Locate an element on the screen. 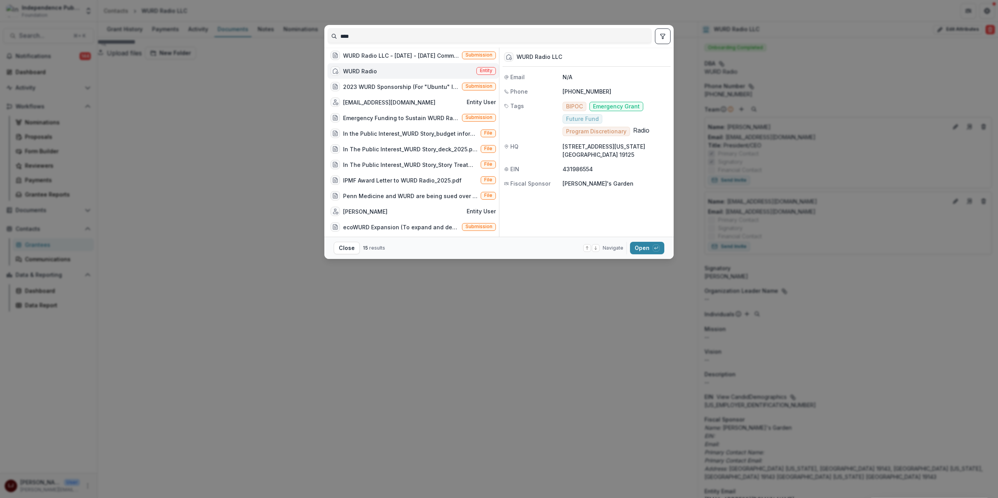  span: Emergency Grant is located at coordinates (616, 106).